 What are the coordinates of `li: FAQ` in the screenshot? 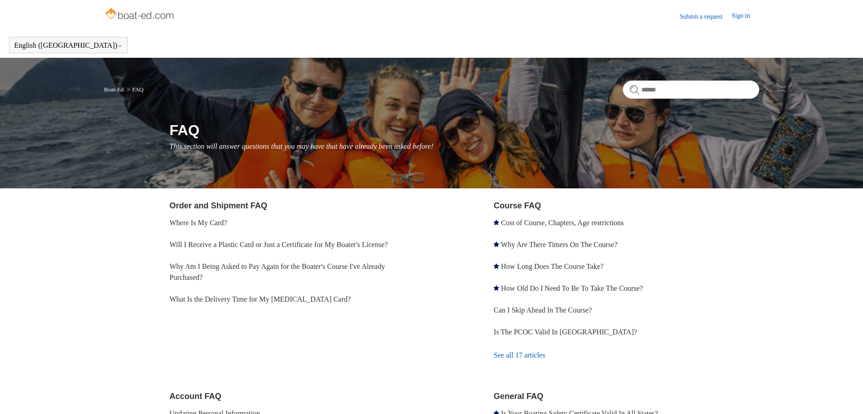 It's located at (134, 89).